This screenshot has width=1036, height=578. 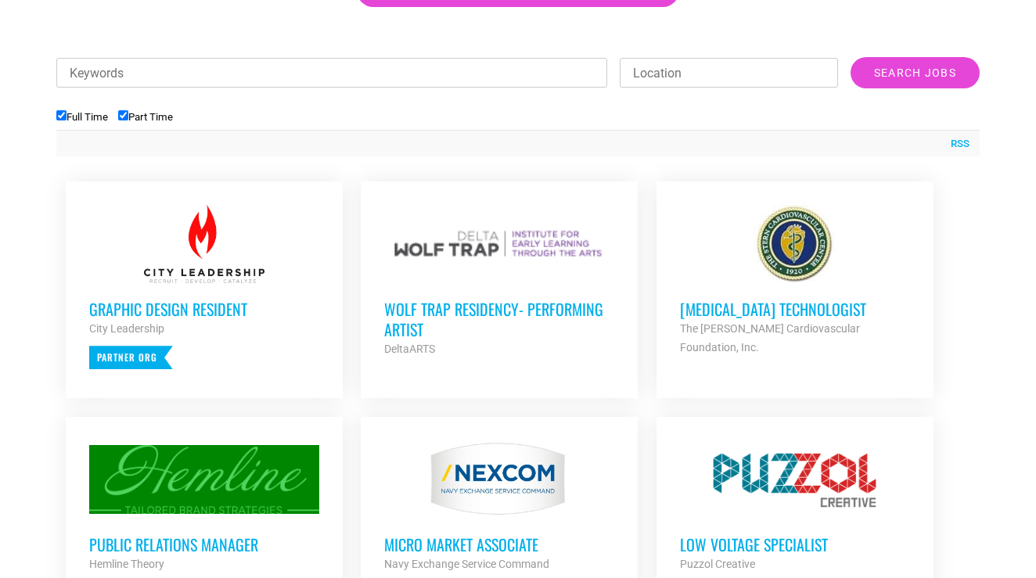 I want to click on h3: MICRO MARKET ASSOCIATE, so click(x=499, y=545).